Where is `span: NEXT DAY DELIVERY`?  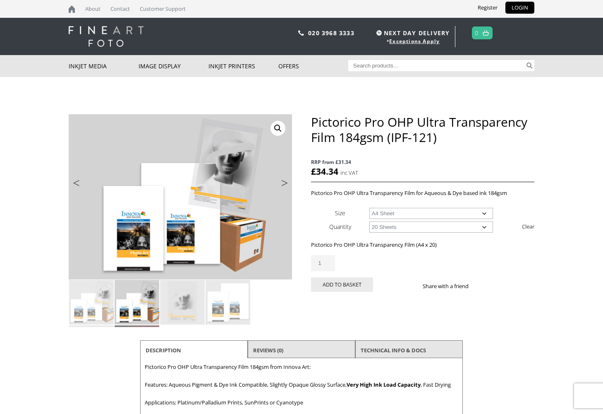 span: NEXT DAY DELIVERY is located at coordinates (412, 33).